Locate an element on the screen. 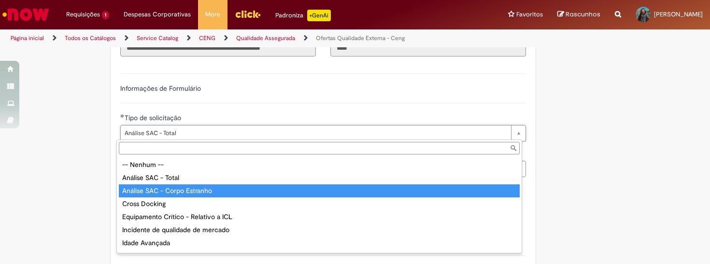 The image size is (710, 264). div: Análise SAC - Corpo Estranho is located at coordinates (319, 191).